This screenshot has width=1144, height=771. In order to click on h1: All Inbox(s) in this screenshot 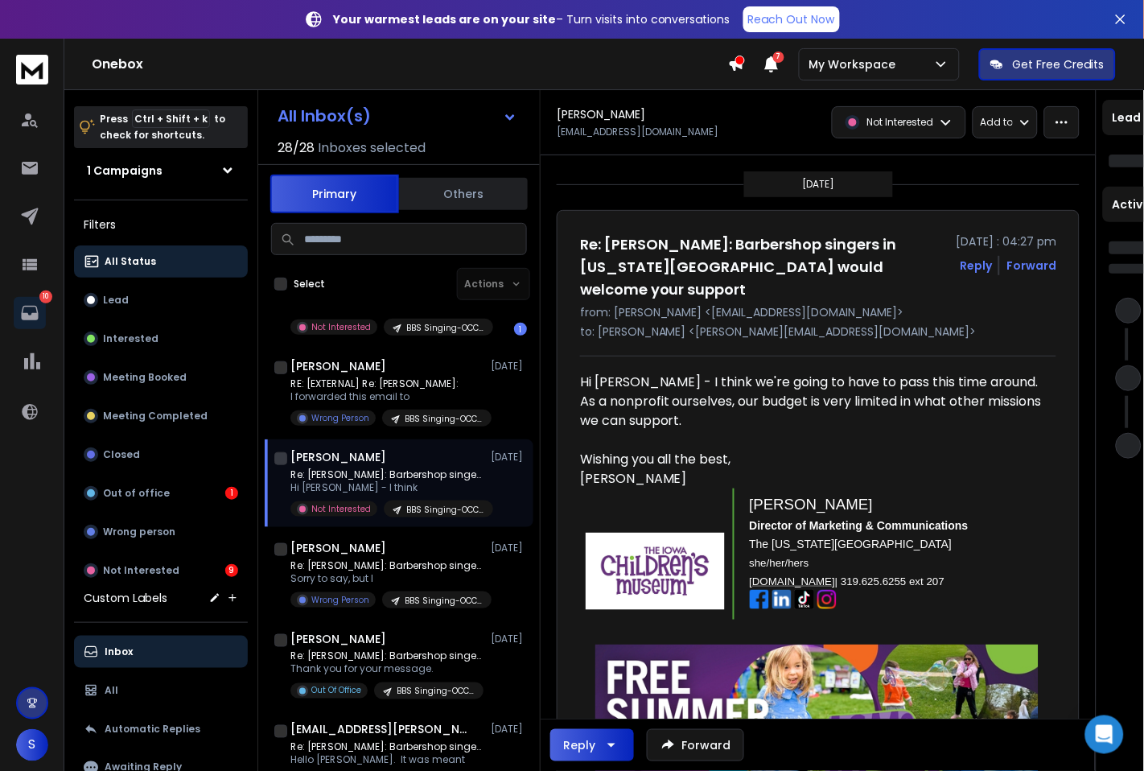, I will do `click(324, 116)`.